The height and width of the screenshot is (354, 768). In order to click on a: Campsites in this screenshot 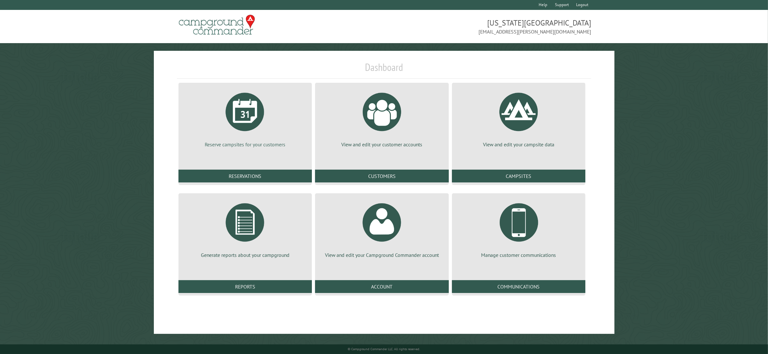, I will do `click(519, 176)`.